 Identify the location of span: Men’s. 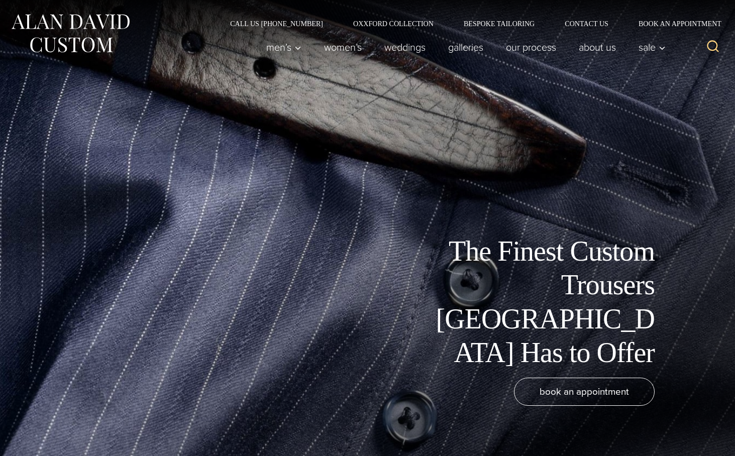
(284, 47).